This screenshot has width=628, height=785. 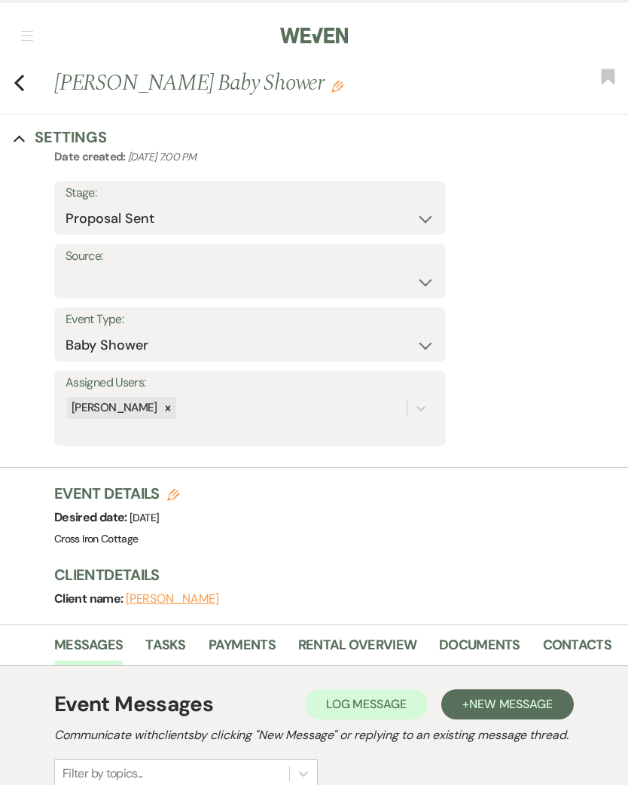 I want to click on label: Source:, so click(x=250, y=256).